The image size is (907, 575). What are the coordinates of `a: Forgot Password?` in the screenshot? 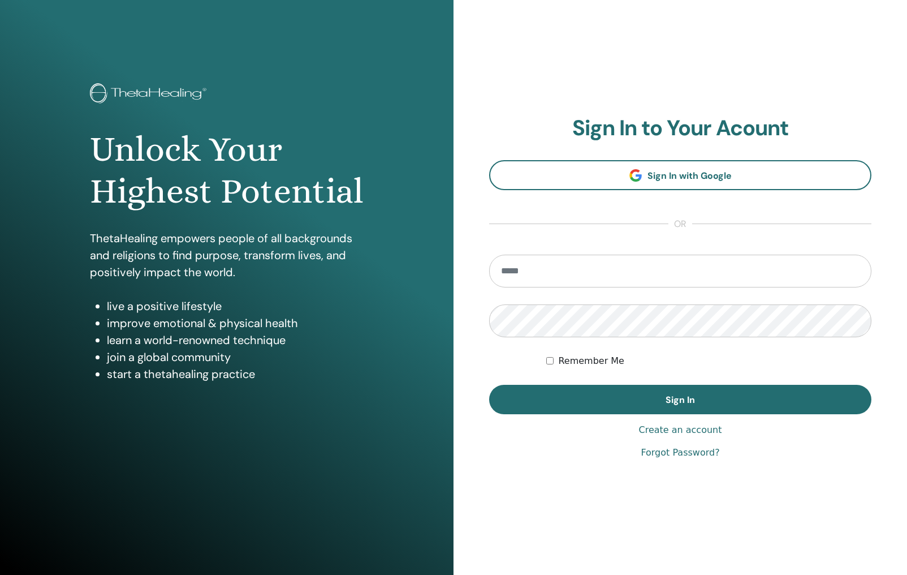 It's located at (680, 452).